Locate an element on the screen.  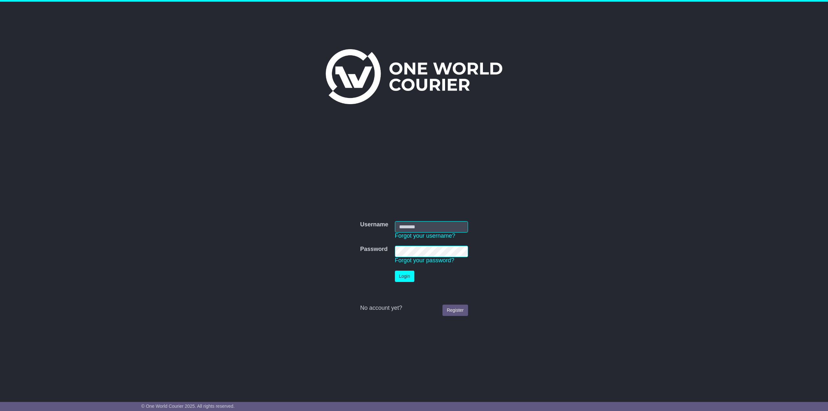
a: Forgot your password? is located at coordinates (425, 260).